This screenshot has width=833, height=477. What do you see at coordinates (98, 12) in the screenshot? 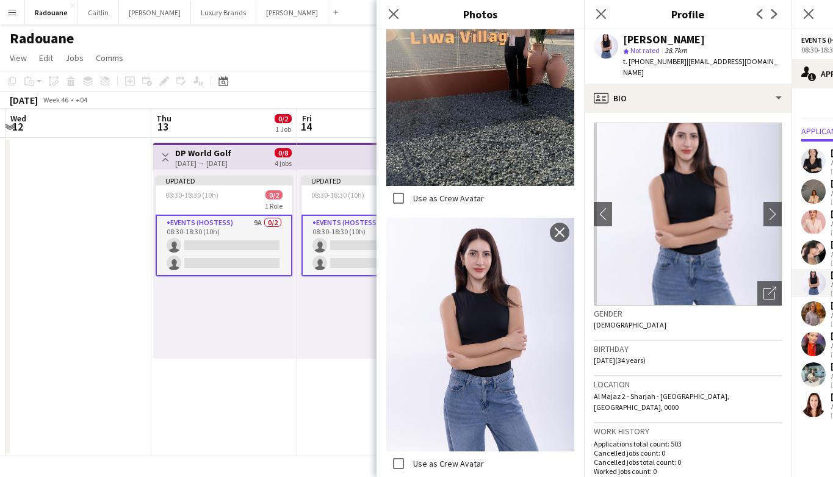
I see `button: Caitlin` at bounding box center [98, 12].